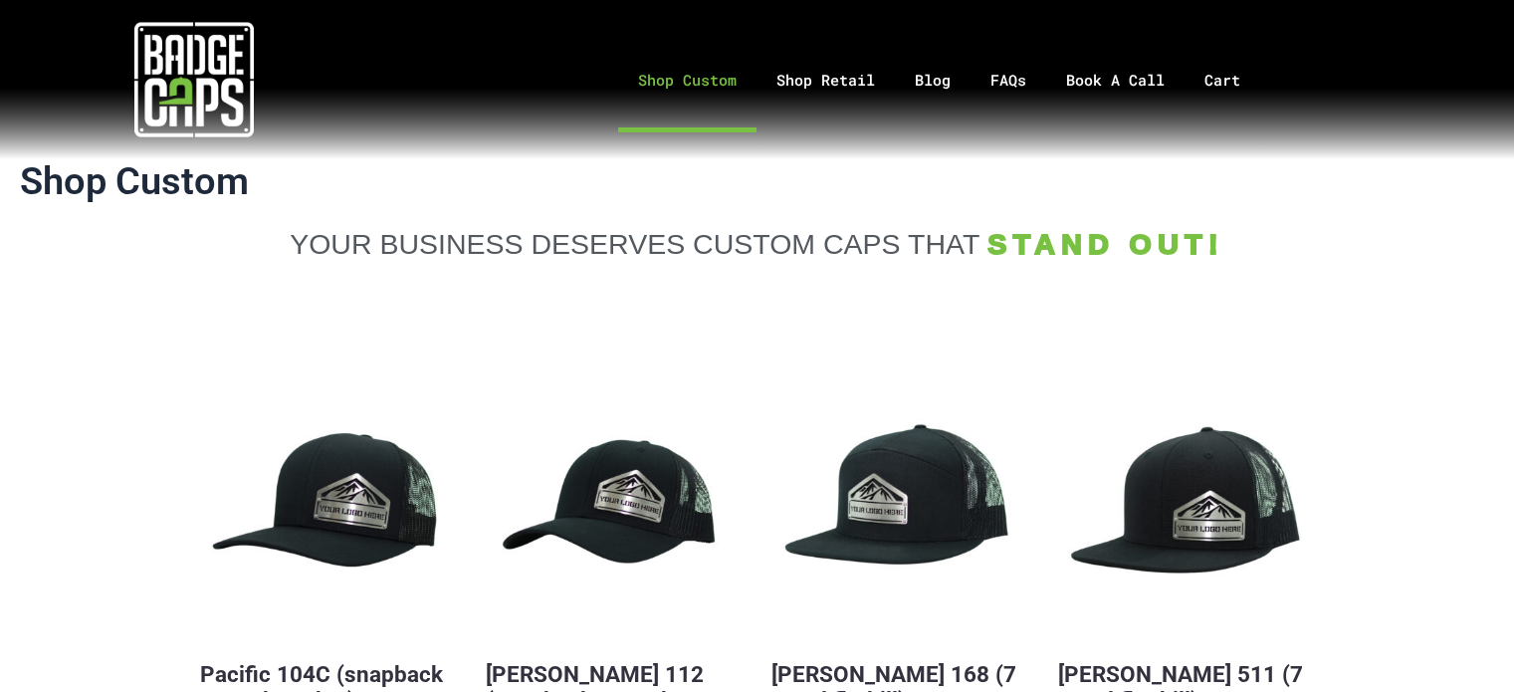 Image resolution: width=1514 pixels, height=692 pixels. I want to click on span: STAND OUT!, so click(1106, 244).